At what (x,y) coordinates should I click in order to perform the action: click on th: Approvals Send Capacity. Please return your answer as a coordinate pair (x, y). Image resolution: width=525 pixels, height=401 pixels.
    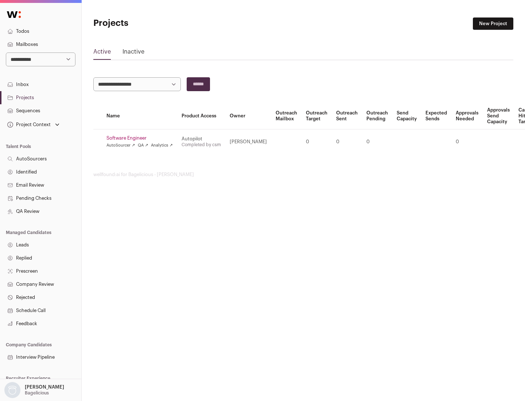
    Looking at the image, I should click on (499, 116).